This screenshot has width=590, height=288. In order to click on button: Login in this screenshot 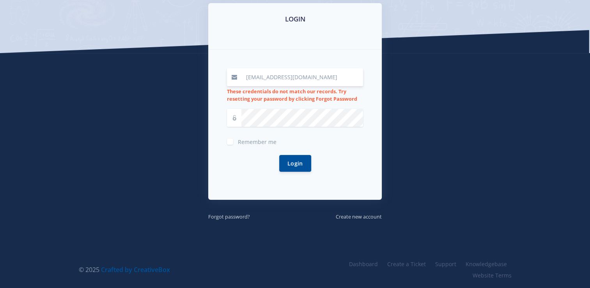, I will do `click(295, 163)`.